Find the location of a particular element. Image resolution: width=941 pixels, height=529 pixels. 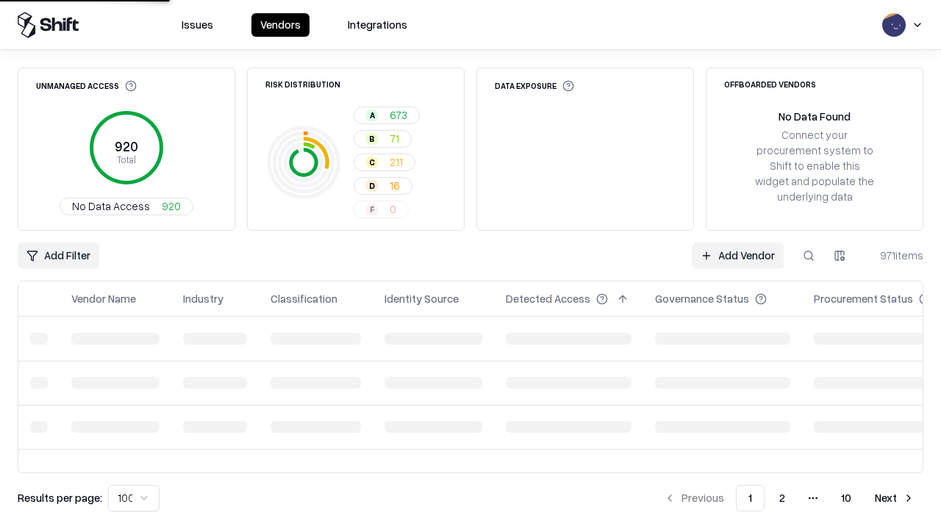

div: Identity Source is located at coordinates (421, 298).